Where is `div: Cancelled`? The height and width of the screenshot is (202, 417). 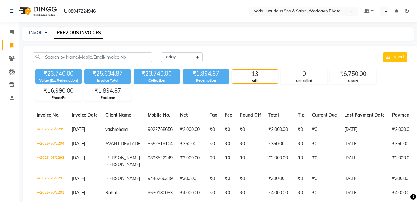
div: Cancelled is located at coordinates (304, 81).